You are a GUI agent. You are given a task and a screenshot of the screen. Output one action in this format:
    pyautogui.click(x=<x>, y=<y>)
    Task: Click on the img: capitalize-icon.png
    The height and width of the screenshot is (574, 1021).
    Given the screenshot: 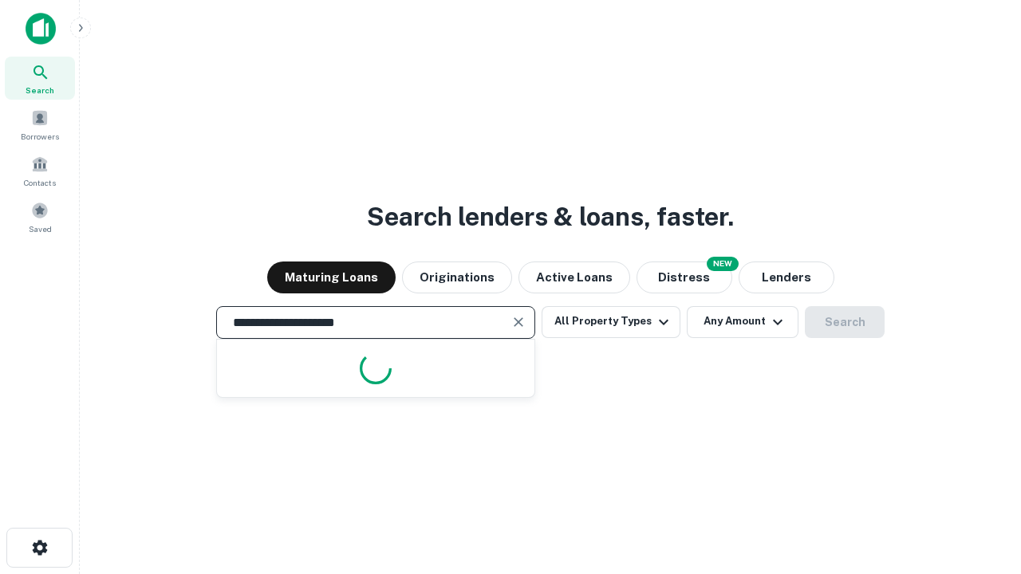 What is the action you would take?
    pyautogui.click(x=41, y=29)
    